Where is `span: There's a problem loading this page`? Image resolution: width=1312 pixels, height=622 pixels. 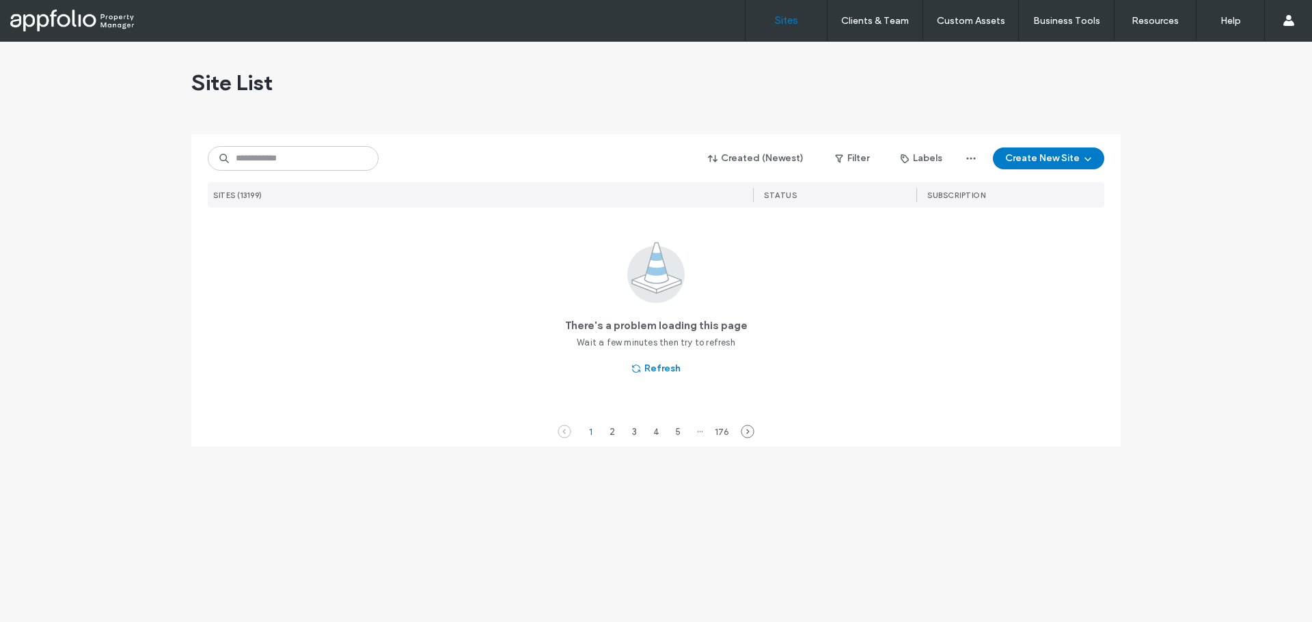
span: There's a problem loading this page is located at coordinates (656, 326).